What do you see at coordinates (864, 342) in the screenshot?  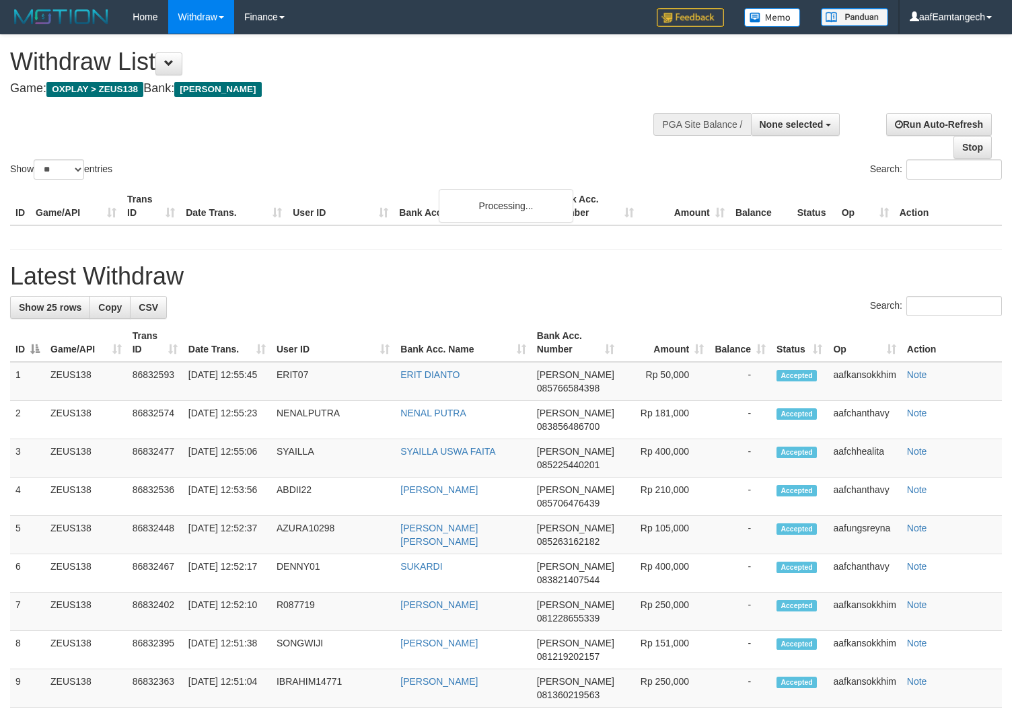 I see `th: Op: activate to sort column ascending` at bounding box center [864, 342].